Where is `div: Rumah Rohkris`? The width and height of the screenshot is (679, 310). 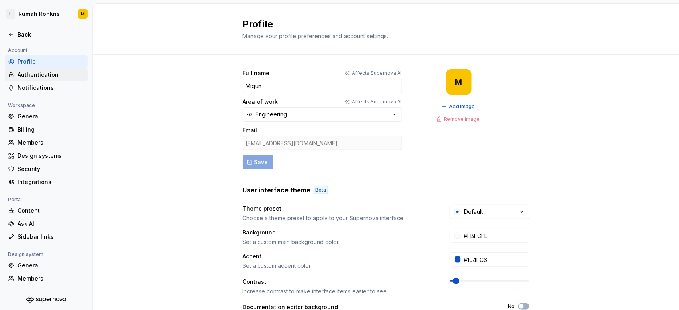
div: Rumah Rohkris is located at coordinates (39, 14).